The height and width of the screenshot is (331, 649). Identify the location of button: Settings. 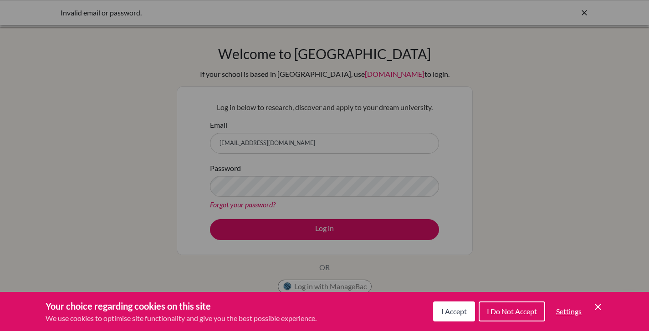
(569, 312).